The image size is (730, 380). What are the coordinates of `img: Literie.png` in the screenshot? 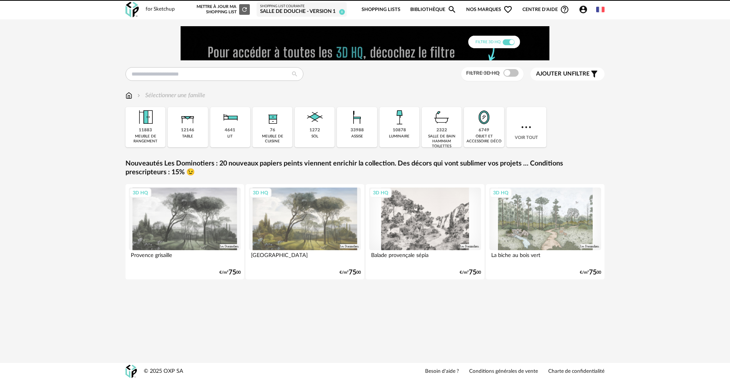 It's located at (230, 117).